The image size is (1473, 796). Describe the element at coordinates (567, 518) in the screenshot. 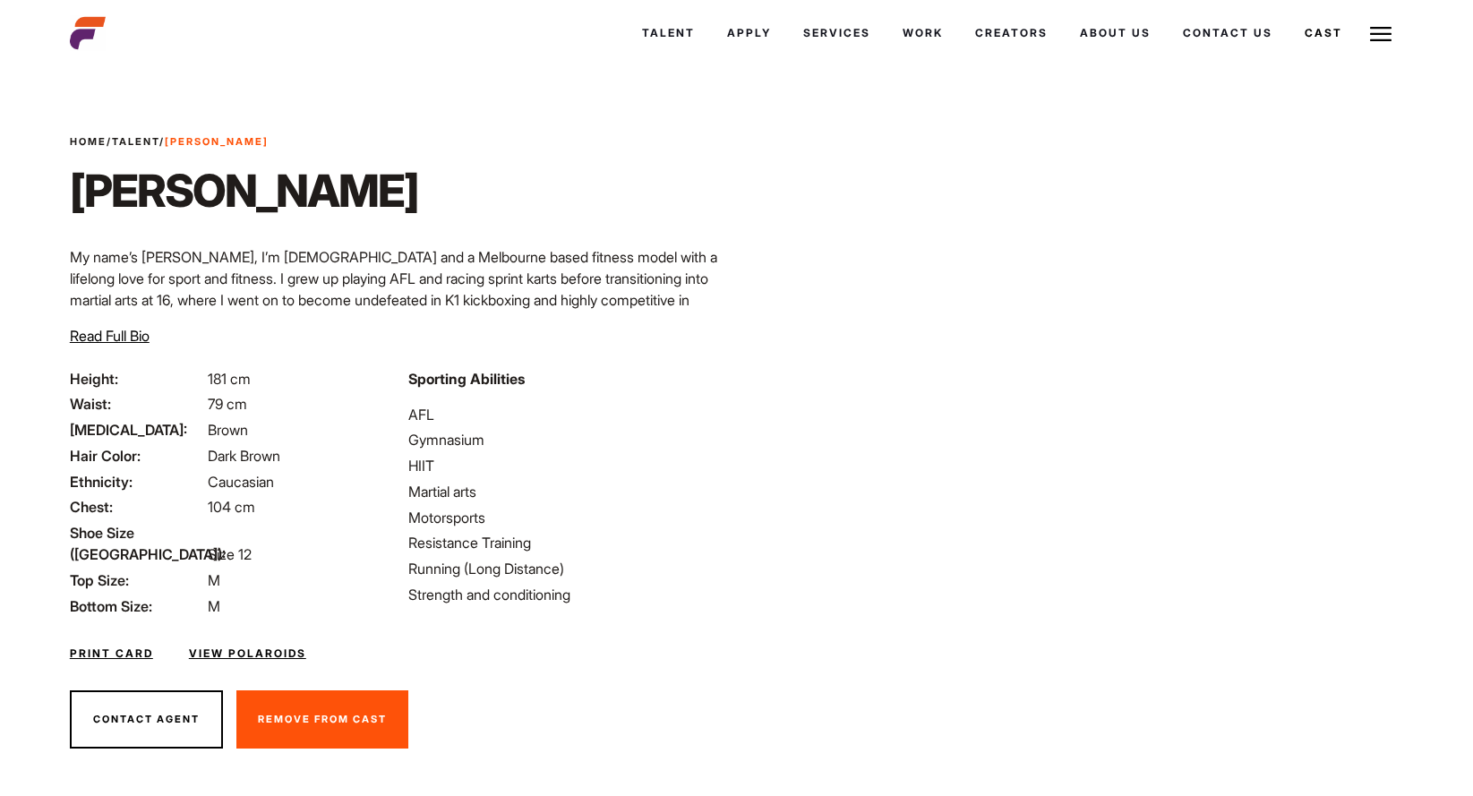

I see `li: Motorsports` at that location.